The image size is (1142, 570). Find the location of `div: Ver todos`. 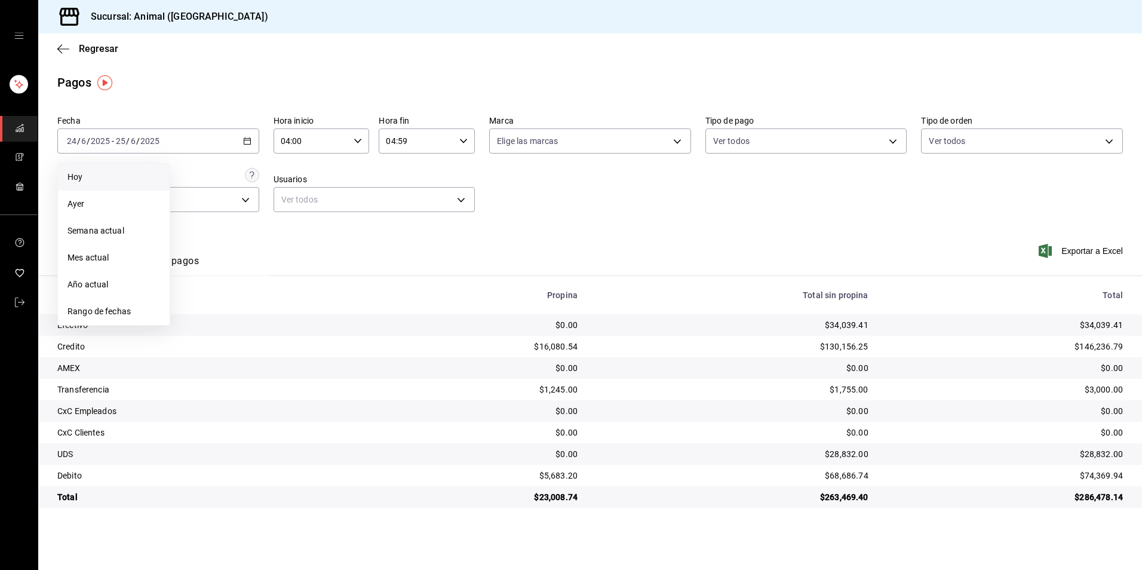

div: Ver todos is located at coordinates (374, 199).